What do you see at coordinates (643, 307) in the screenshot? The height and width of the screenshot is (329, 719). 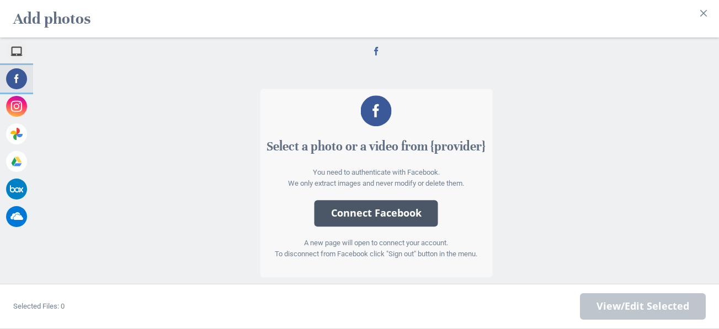 I see `span: View/Edit Selected` at bounding box center [643, 307].